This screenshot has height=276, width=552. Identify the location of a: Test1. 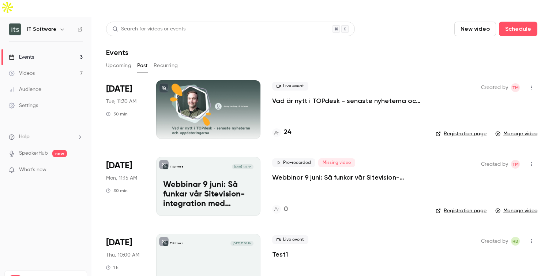
(280, 254).